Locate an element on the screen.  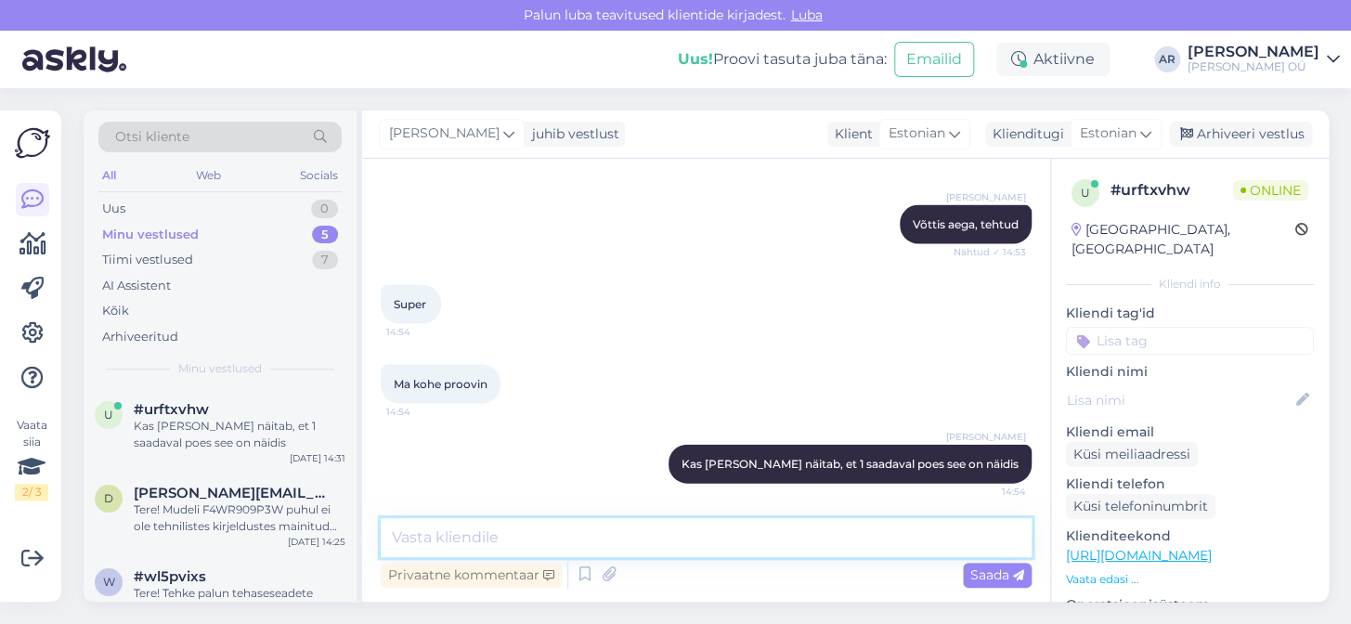
span: d is located at coordinates (109, 498).